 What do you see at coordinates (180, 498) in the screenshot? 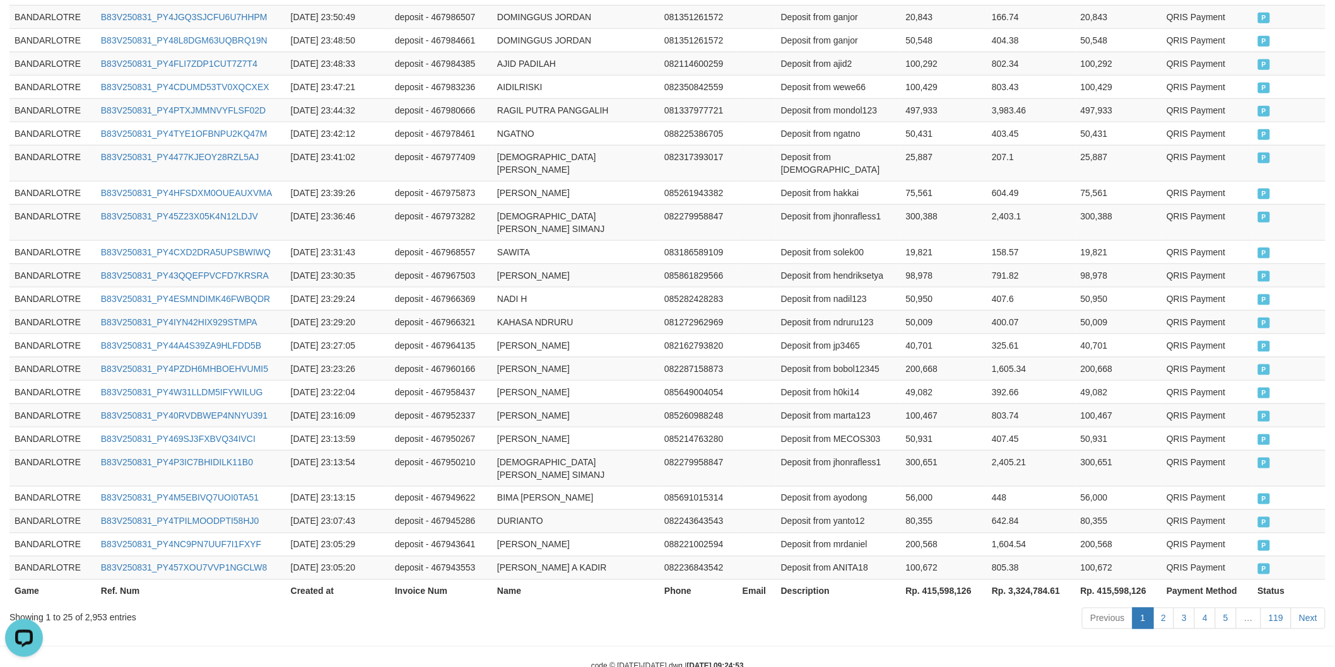
I see `a: B83V250831_PY4M5EBIVQ7UOI0TA51` at bounding box center [180, 498].